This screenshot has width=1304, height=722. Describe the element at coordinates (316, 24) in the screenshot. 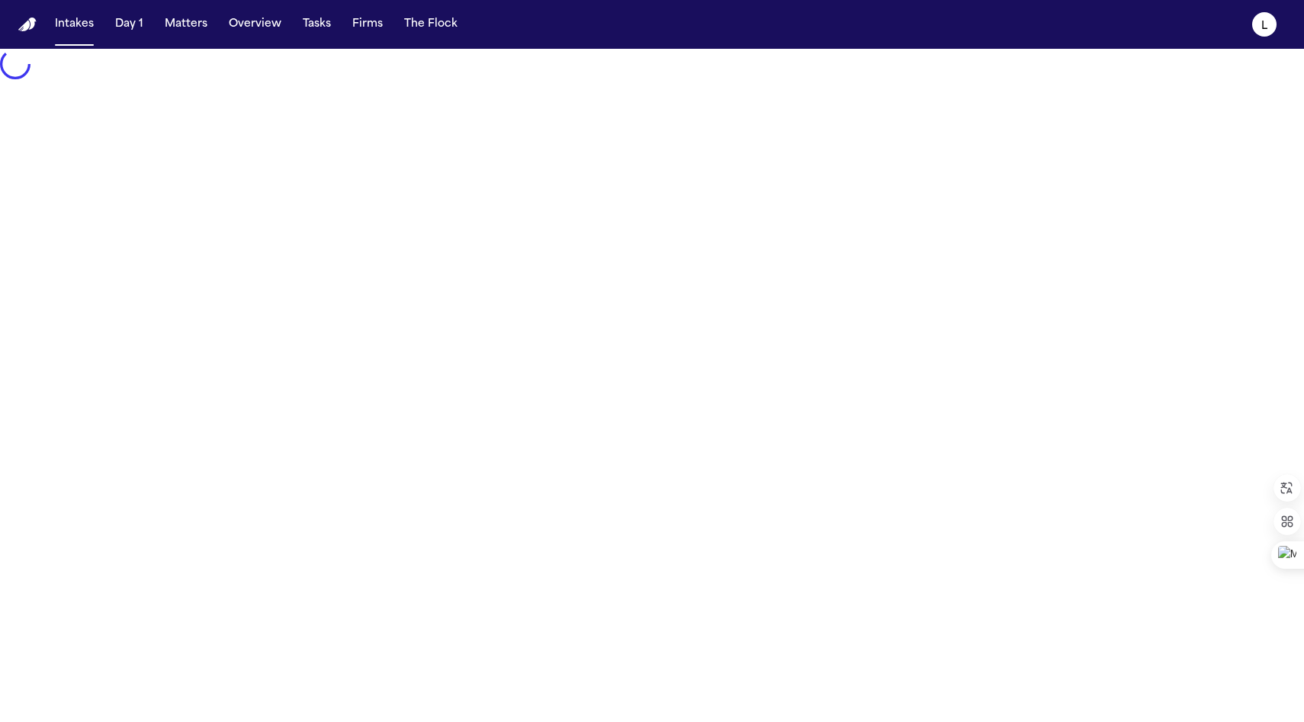

I see `button: Tasks` at that location.